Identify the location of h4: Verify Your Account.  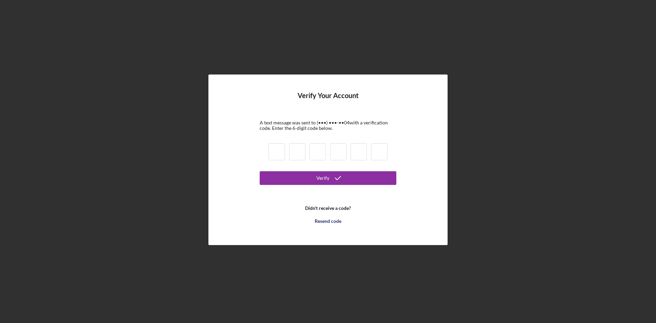
(328, 100).